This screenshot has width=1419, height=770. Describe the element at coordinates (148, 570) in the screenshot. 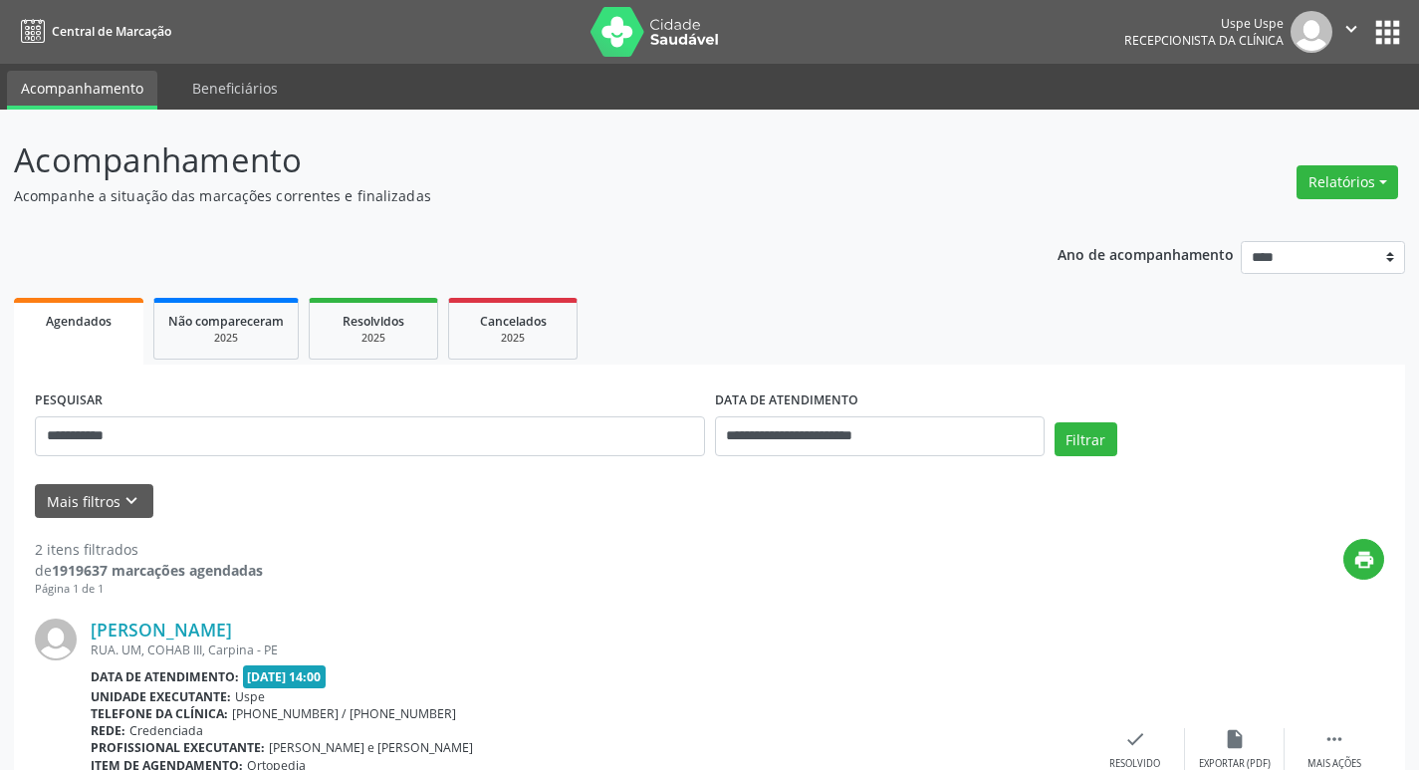

I see `div: de` at that location.